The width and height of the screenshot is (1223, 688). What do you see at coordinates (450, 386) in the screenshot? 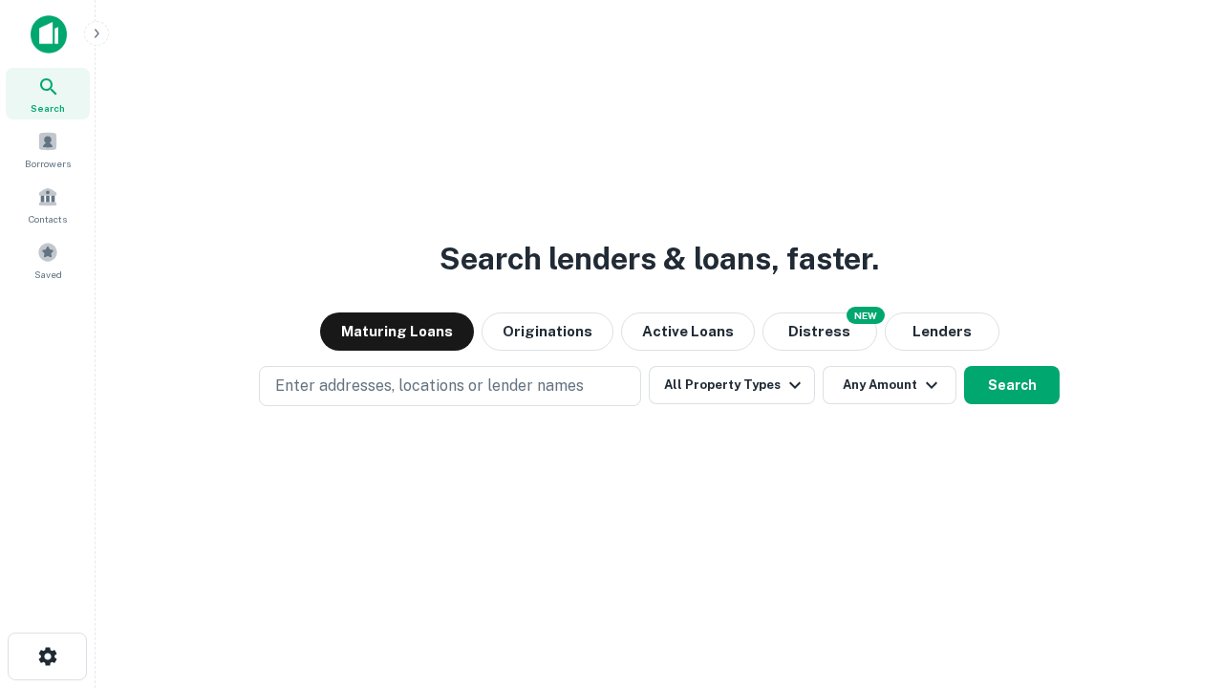
I see `button: Enter addresses, locations or lender names` at bounding box center [450, 386].